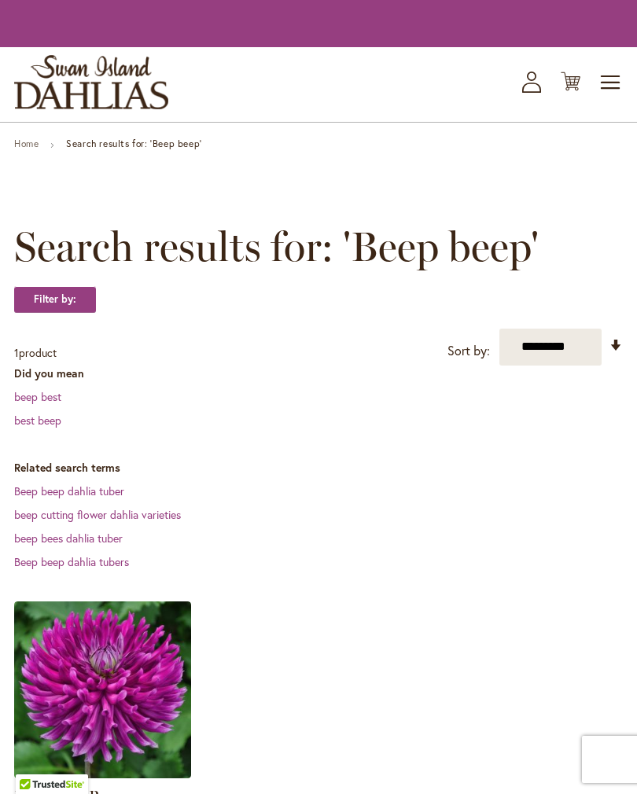 This screenshot has width=637, height=794. I want to click on label: Sort by:, so click(469, 351).